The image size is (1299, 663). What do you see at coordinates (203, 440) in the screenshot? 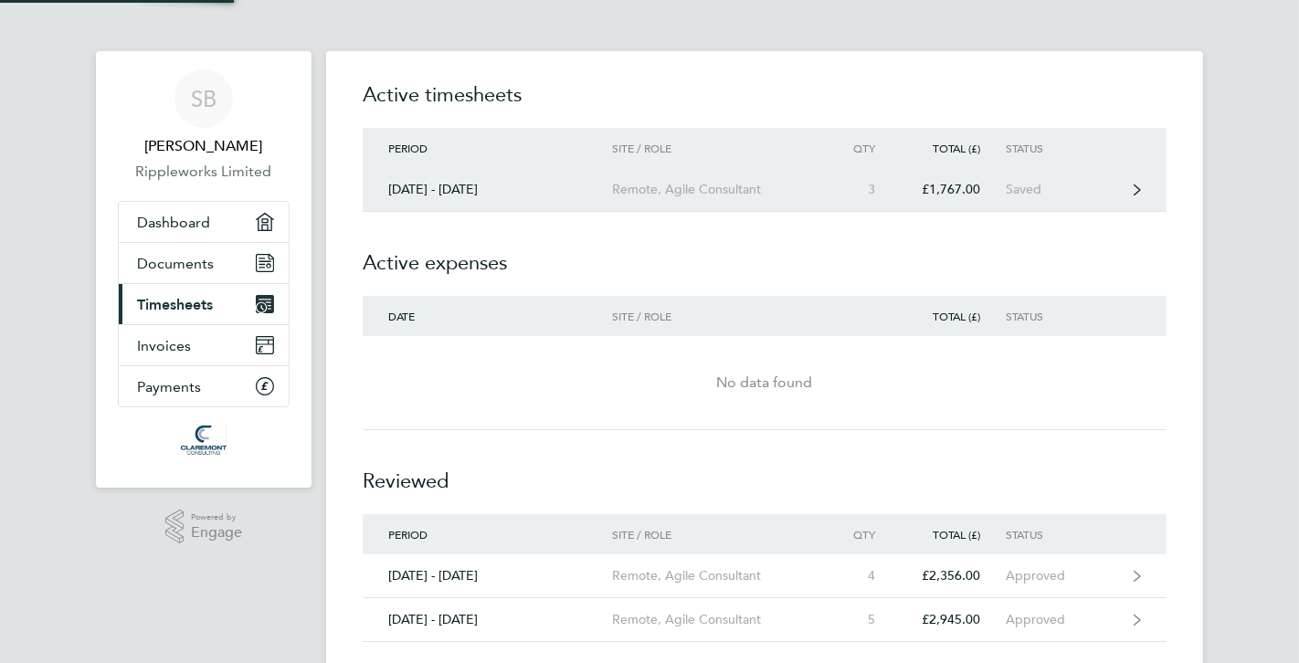
I see `img: claremontconsulting1-logo-retina.png` at bounding box center [203, 440].